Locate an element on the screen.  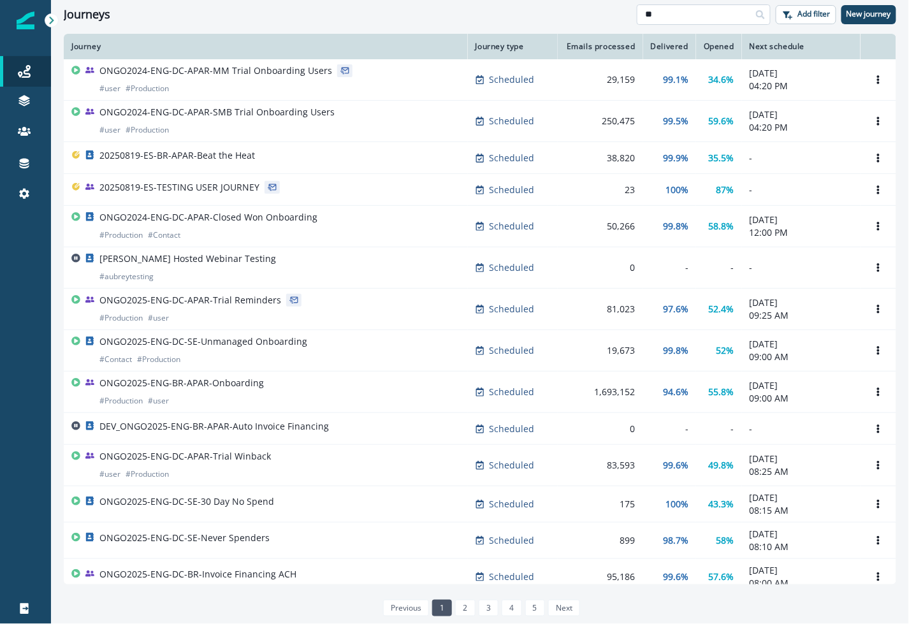
p: 52% is located at coordinates (725, 350).